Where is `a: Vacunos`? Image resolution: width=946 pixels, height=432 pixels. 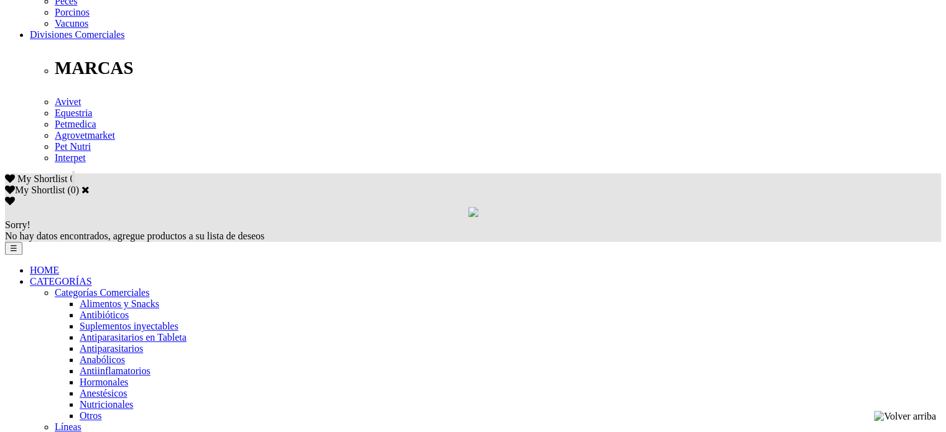
a: Vacunos is located at coordinates (72, 23).